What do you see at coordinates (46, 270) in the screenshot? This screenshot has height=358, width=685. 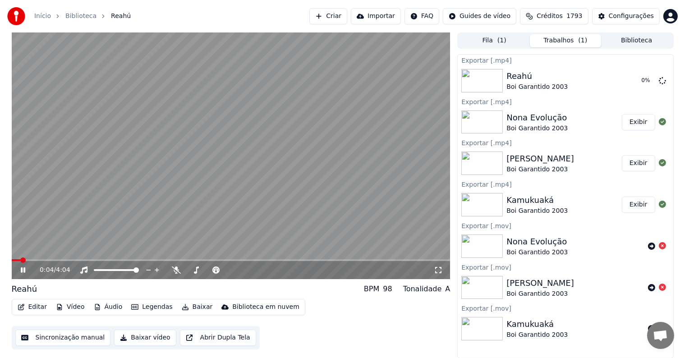 I see `span: 0:04` at bounding box center [46, 270].